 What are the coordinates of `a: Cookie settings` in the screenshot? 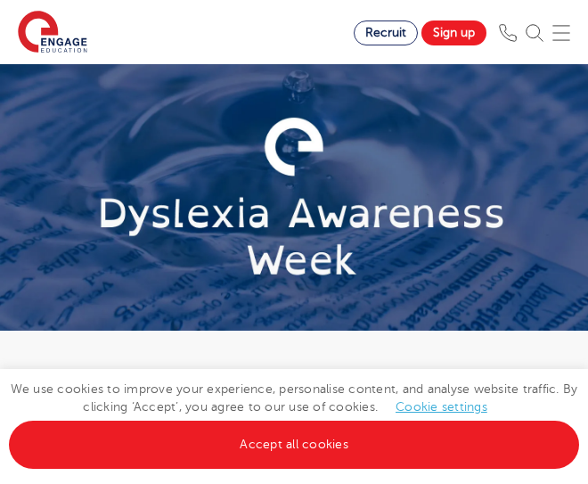 It's located at (441, 407).